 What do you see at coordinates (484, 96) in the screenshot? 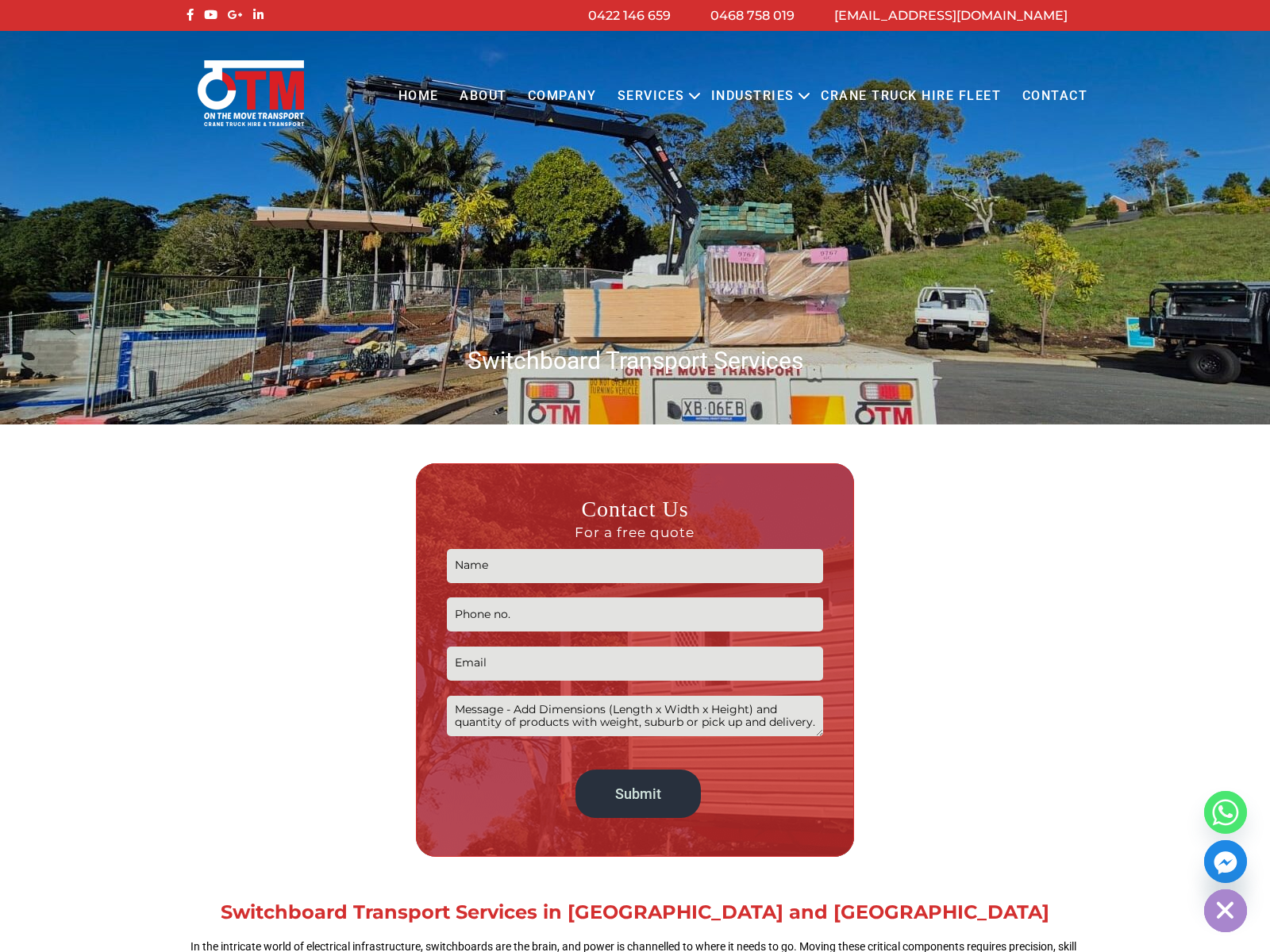
I see `a: About` at bounding box center [484, 96].